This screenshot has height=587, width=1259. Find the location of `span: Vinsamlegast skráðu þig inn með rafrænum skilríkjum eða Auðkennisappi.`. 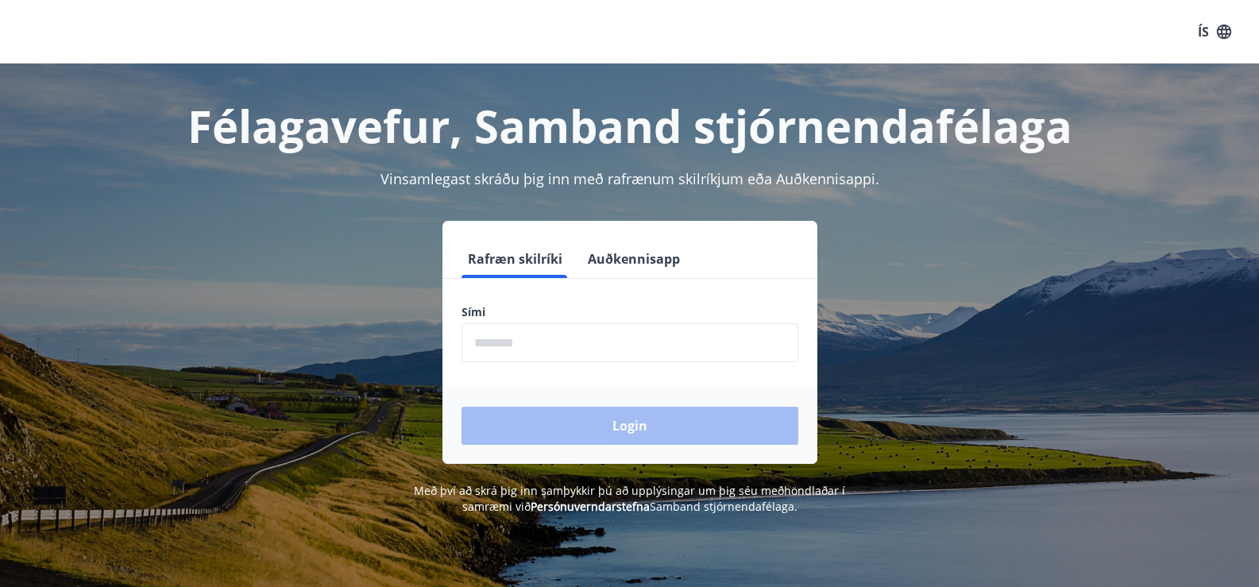

span: Vinsamlegast skráðu þig inn með rafrænum skilríkjum eða Auðkennisappi. is located at coordinates (630, 179).